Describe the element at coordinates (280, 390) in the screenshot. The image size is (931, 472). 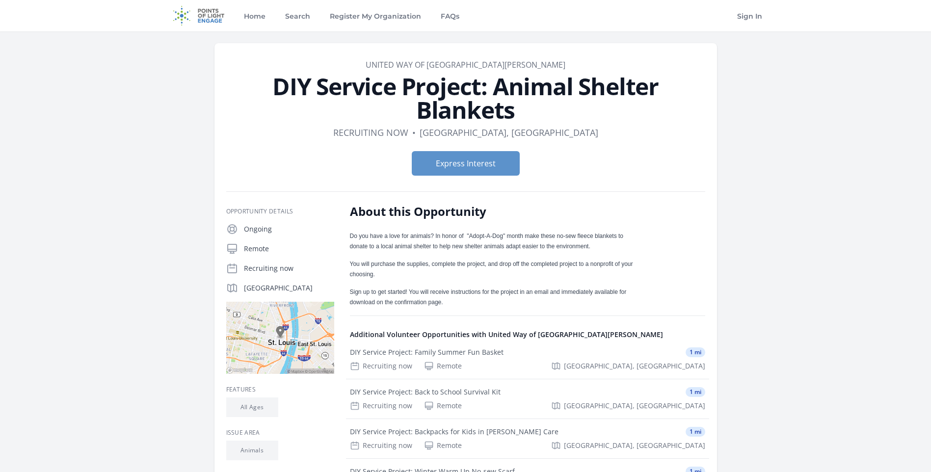
I see `h3: Features` at that location.